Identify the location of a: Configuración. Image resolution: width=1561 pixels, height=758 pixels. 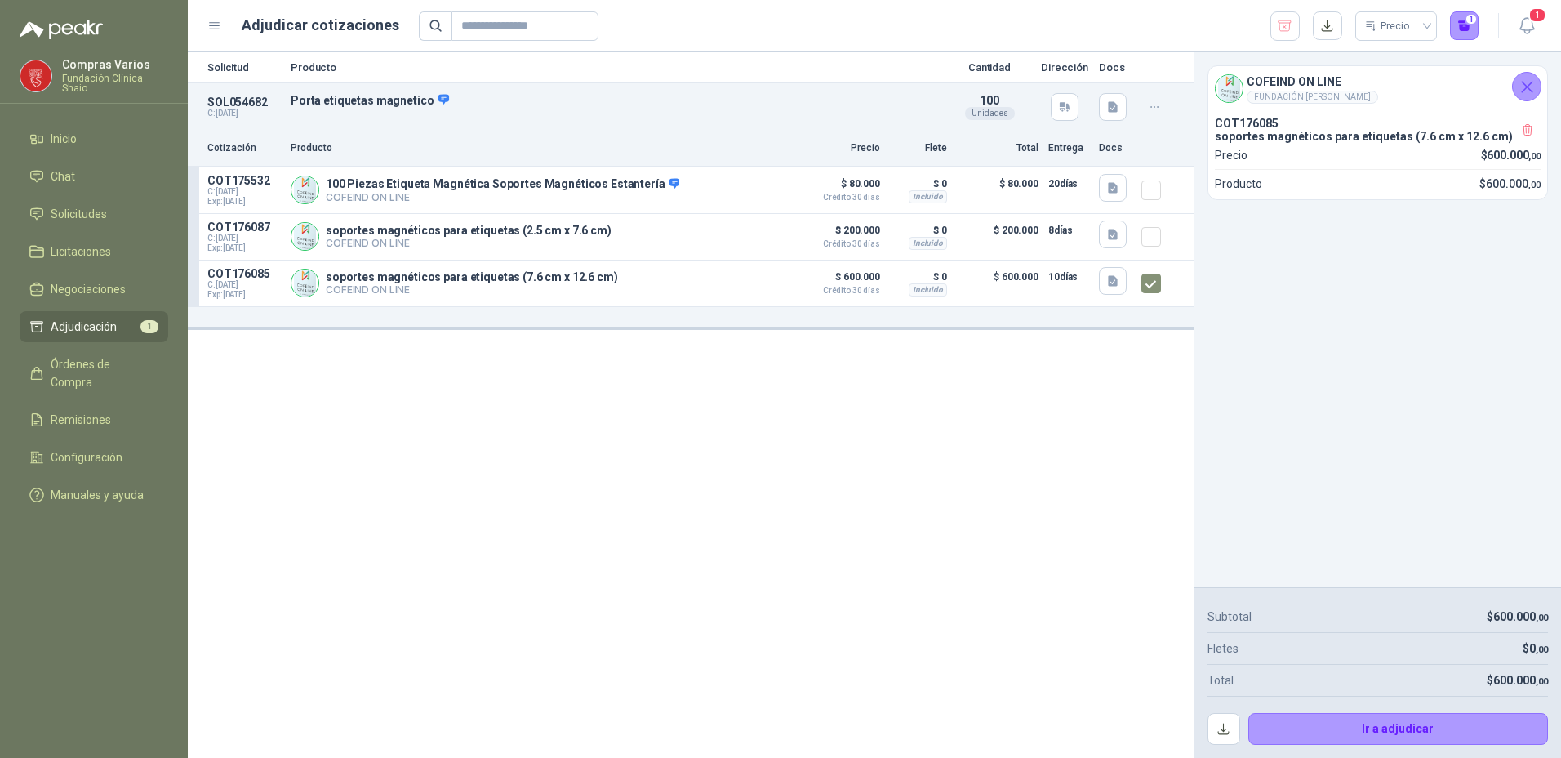
(94, 457).